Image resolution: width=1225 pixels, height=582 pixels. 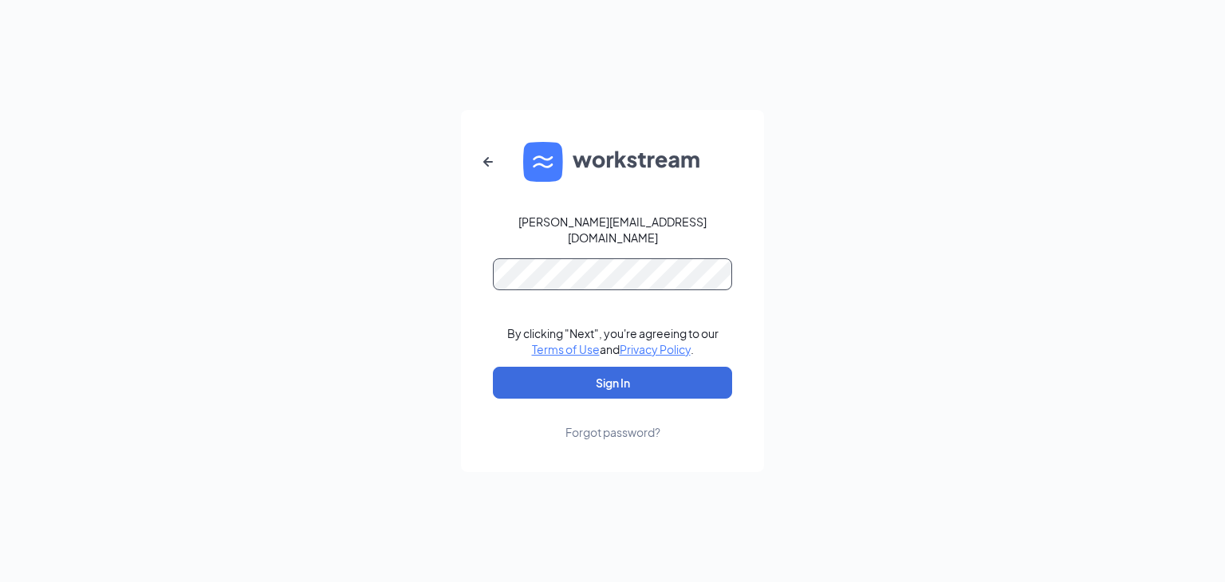 What do you see at coordinates (488, 162) in the screenshot?
I see `svg: ArrowLeftNew` at bounding box center [488, 162].